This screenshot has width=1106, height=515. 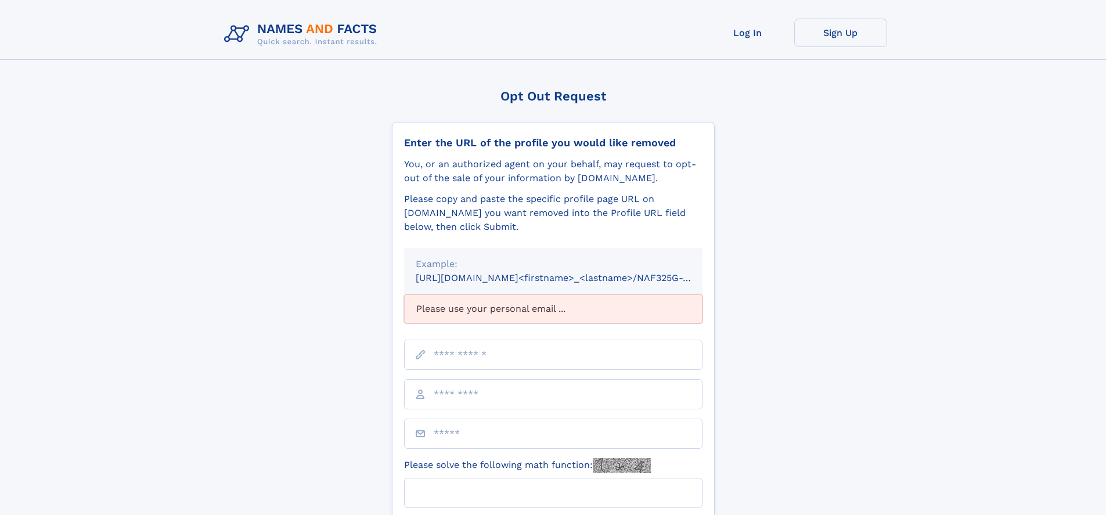 What do you see at coordinates (748, 33) in the screenshot?
I see `a: Log In` at bounding box center [748, 33].